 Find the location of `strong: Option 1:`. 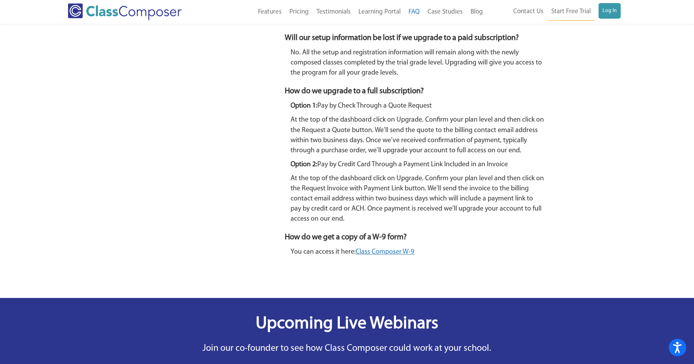

strong: Option 1: is located at coordinates (304, 106).